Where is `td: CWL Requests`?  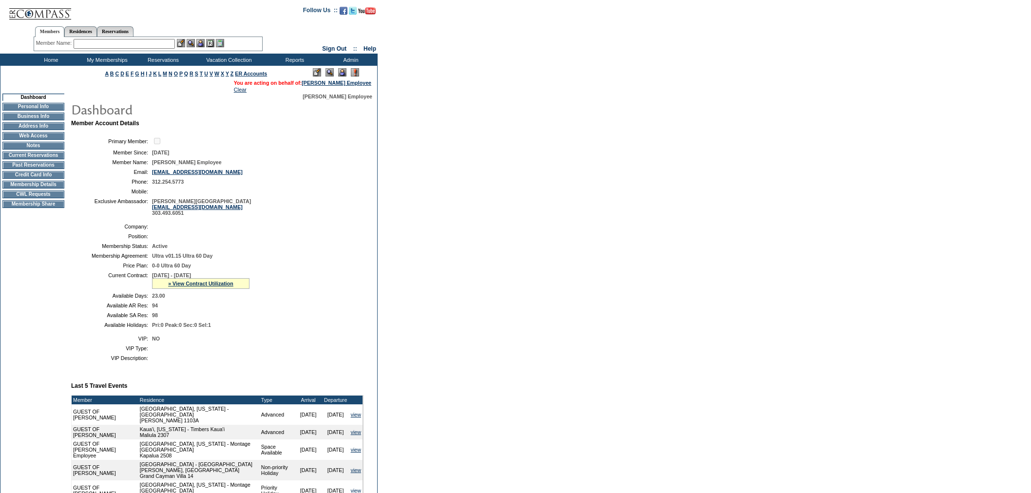 td: CWL Requests is located at coordinates (33, 194).